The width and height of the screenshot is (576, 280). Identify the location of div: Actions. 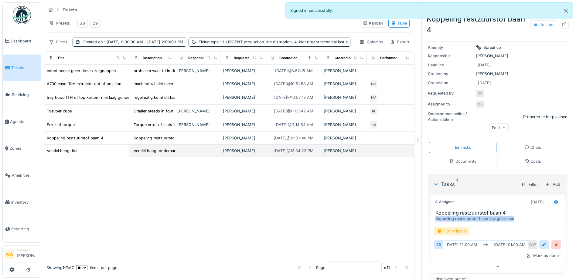
(543, 25).